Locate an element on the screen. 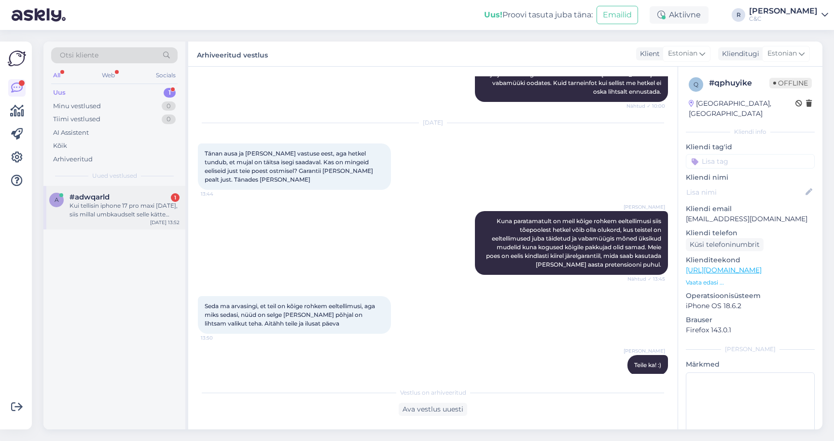  div: AI Assistent is located at coordinates (71, 133).